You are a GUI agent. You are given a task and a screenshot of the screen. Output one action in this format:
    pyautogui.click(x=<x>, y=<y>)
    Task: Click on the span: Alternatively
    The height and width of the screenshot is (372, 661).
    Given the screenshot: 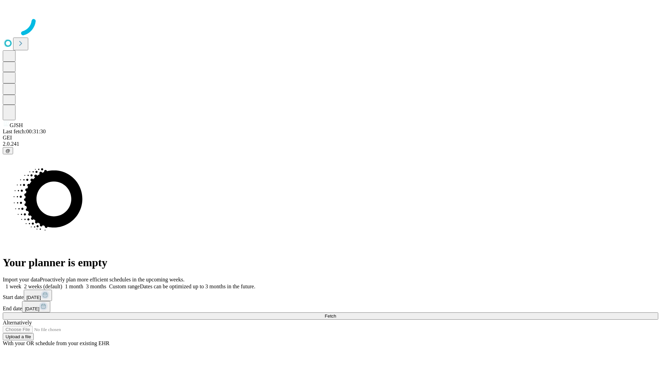 What is the action you would take?
    pyautogui.click(x=17, y=322)
    